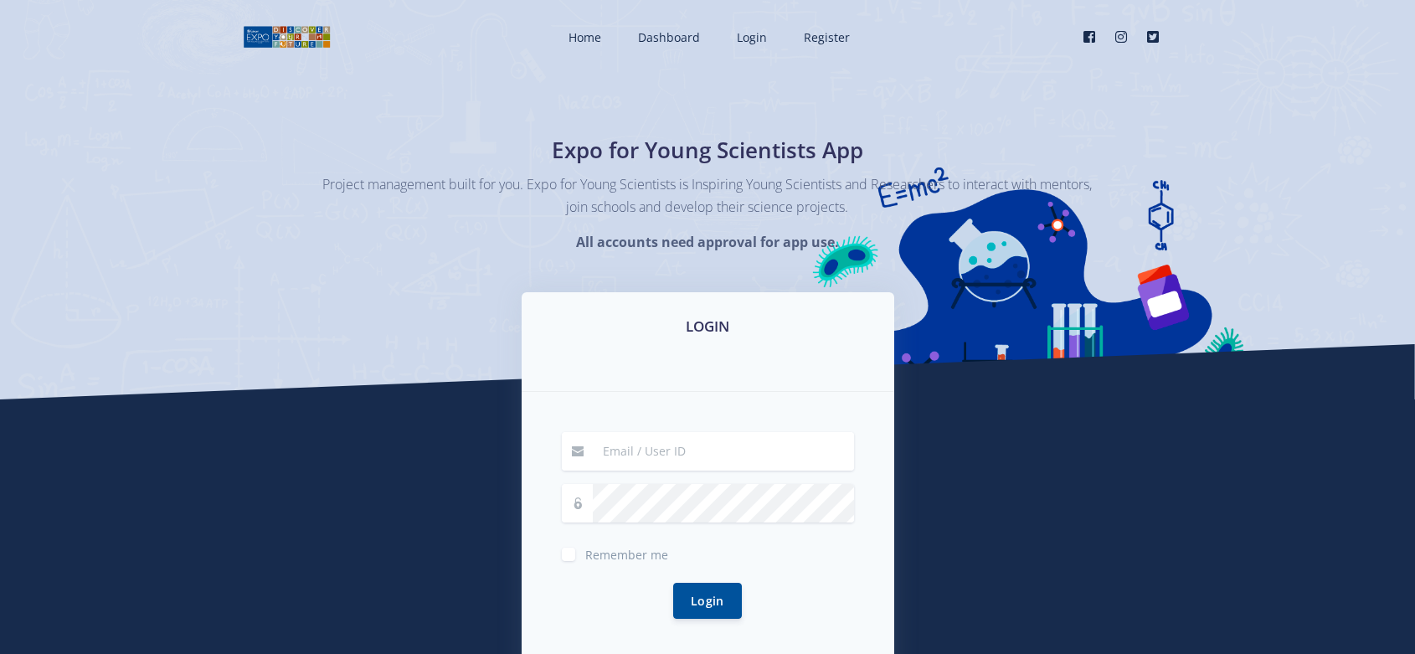 The width and height of the screenshot is (1415, 654). I want to click on strong: All accounts need approval for app use., so click(708, 242).